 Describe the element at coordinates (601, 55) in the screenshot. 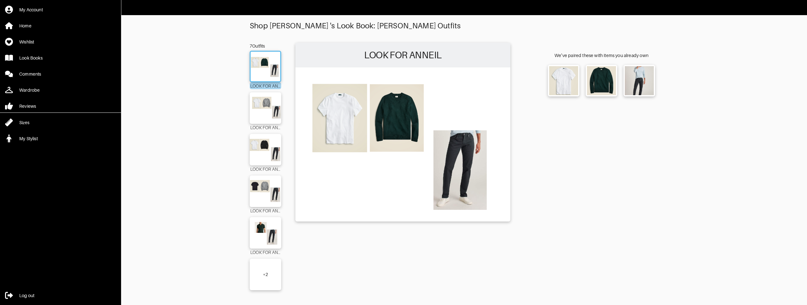

I see `div: We’ve paired these with items you already own` at that location.